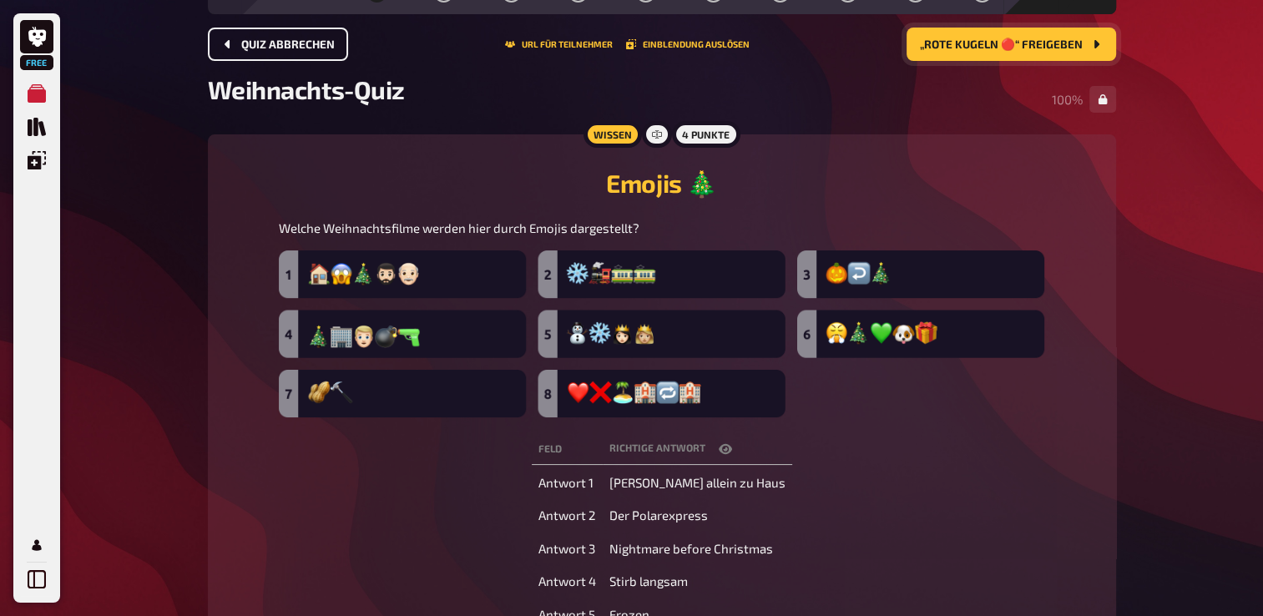  Describe the element at coordinates (691, 548) in the screenshot. I see `span: Nightmare before Christmas` at that location.